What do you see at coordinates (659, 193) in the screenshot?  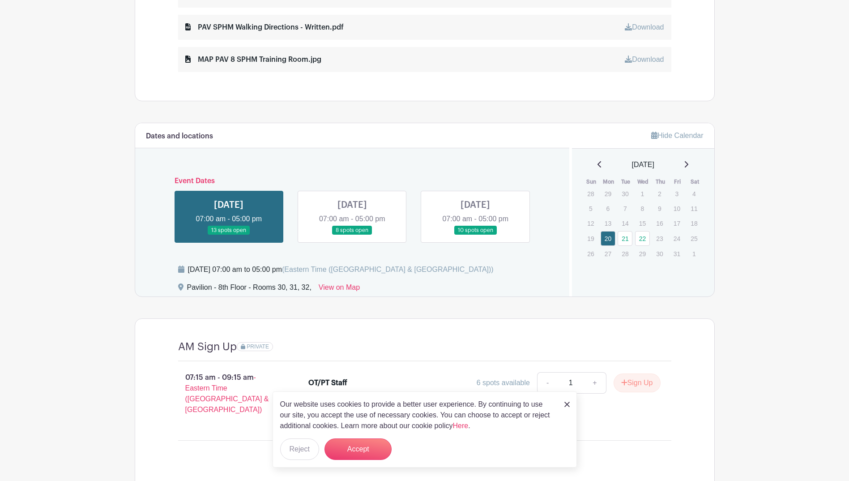 I see `p: 2` at bounding box center [659, 193].